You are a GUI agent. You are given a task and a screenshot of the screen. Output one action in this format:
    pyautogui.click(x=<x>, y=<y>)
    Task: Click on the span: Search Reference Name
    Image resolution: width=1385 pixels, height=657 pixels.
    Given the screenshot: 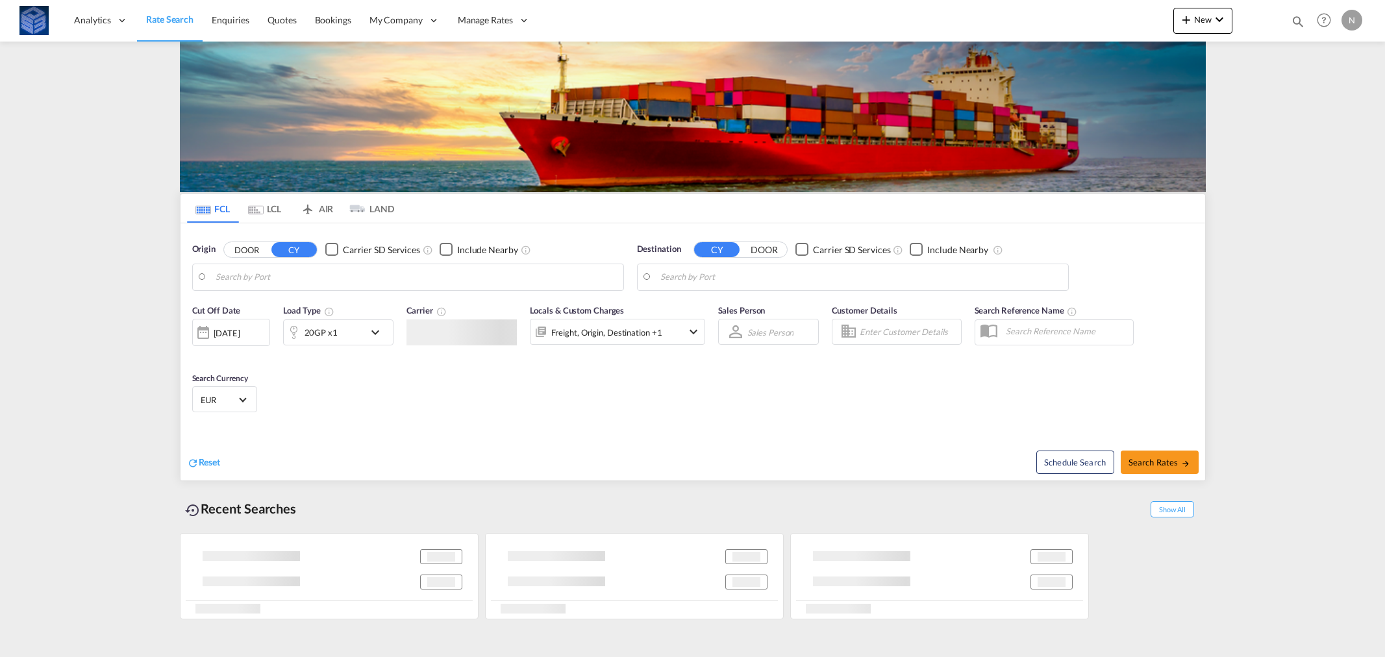 What is the action you would take?
    pyautogui.click(x=1026, y=310)
    